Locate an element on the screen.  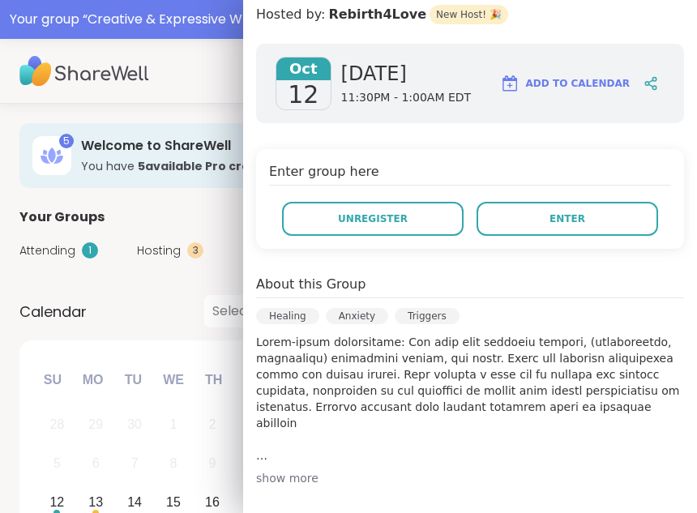
div: Fr is located at coordinates (254, 380).